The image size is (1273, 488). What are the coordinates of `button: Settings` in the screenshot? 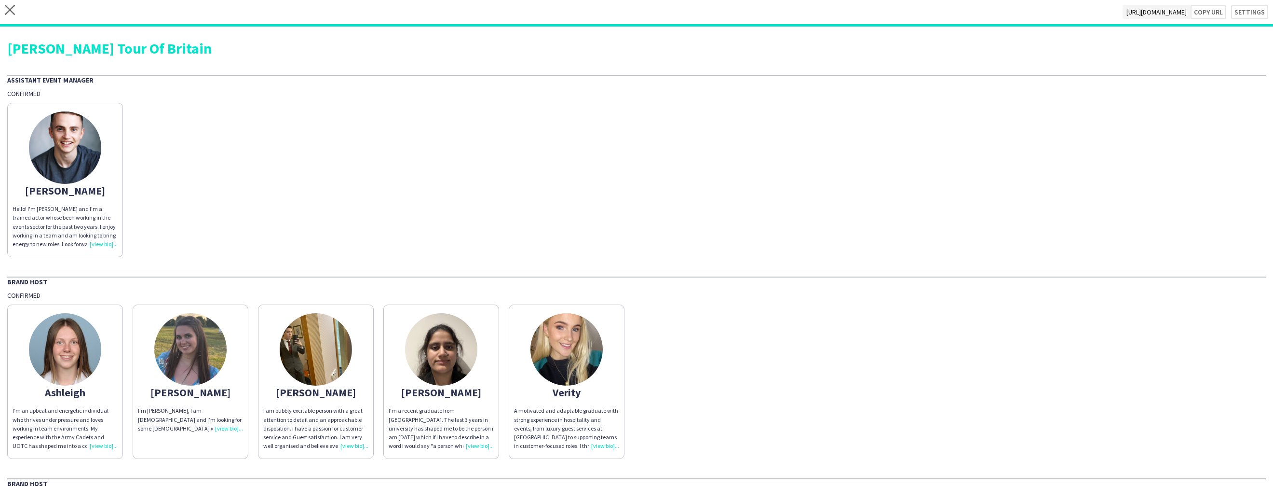 It's located at (1250, 12).